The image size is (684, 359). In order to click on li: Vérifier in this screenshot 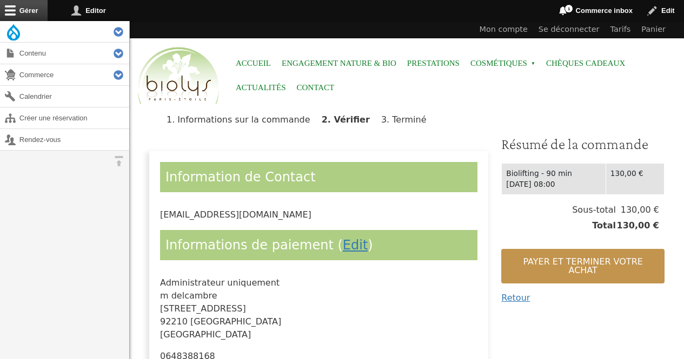, I will do `click(350, 119)`.